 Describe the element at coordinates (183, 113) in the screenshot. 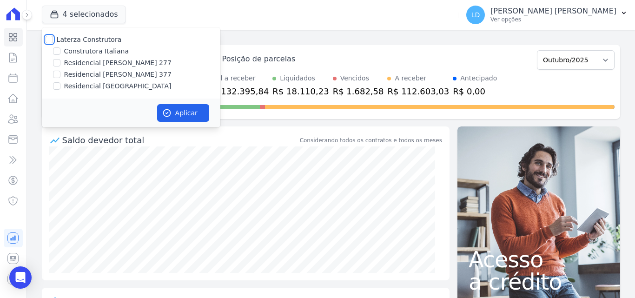

I see `button: Aplicar` at that location.